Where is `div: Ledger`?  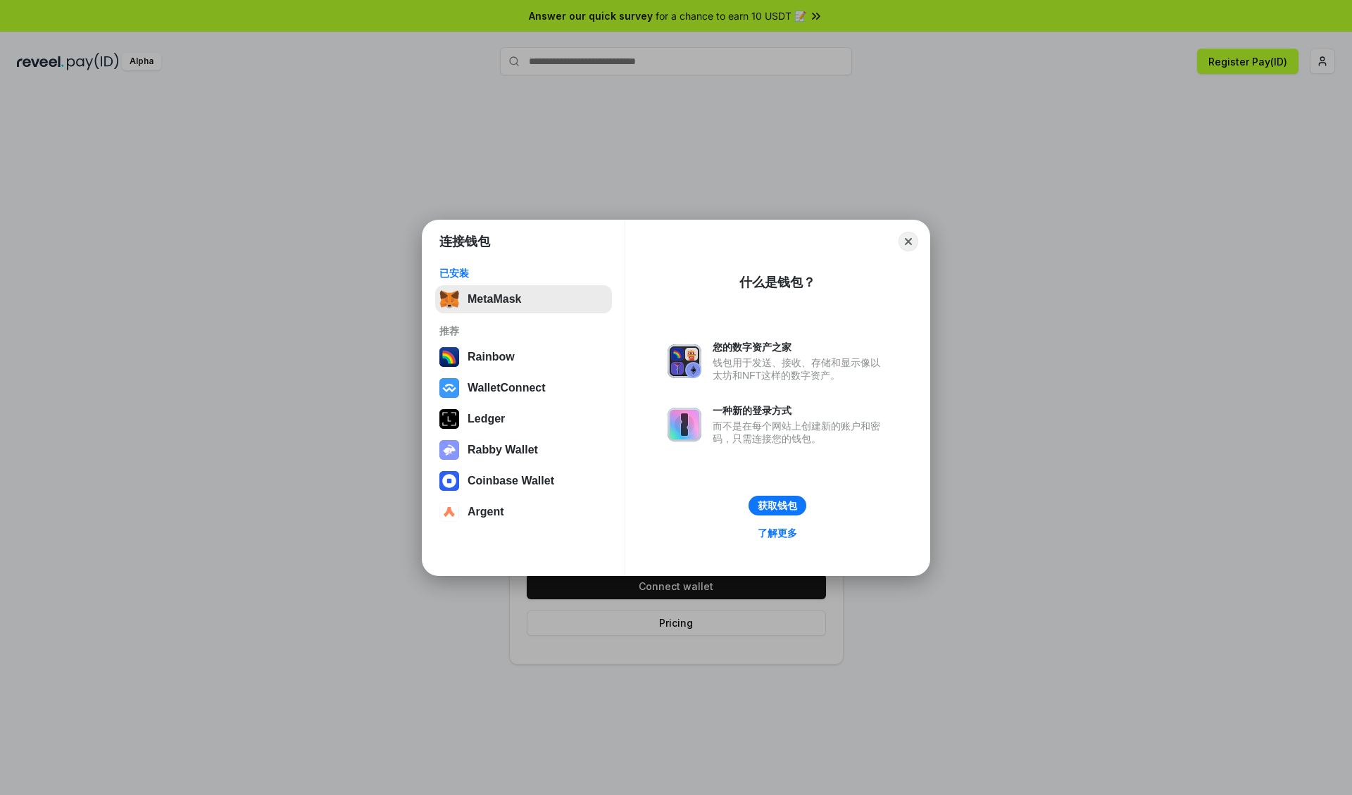
div: Ledger is located at coordinates (486, 419).